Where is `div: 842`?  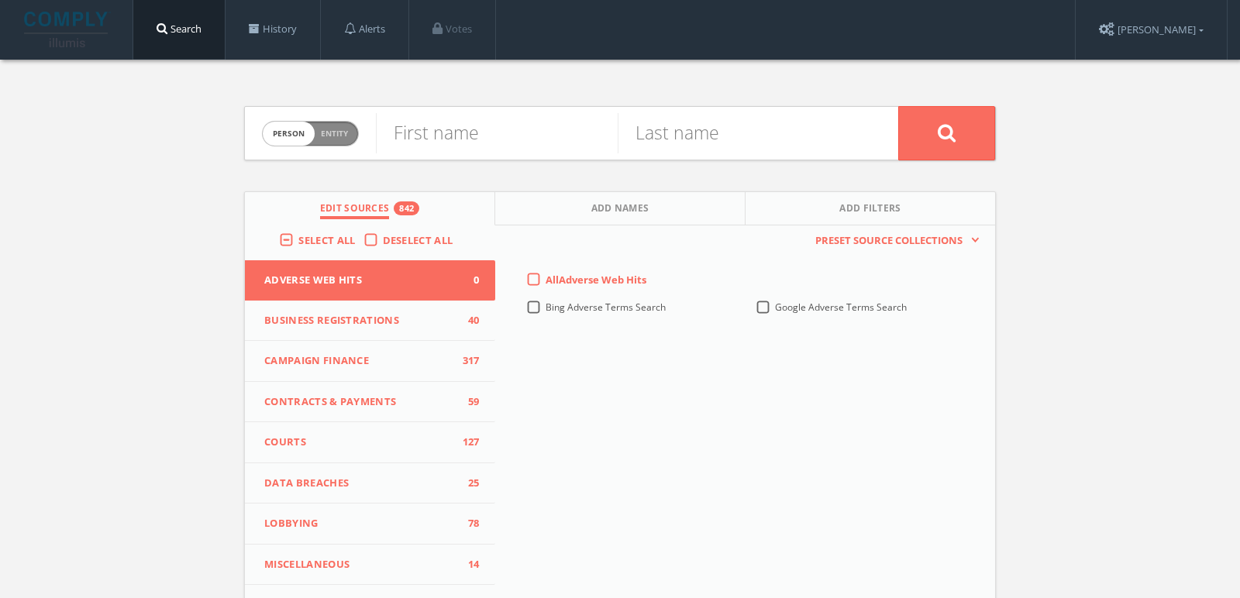 div: 842 is located at coordinates (406, 208).